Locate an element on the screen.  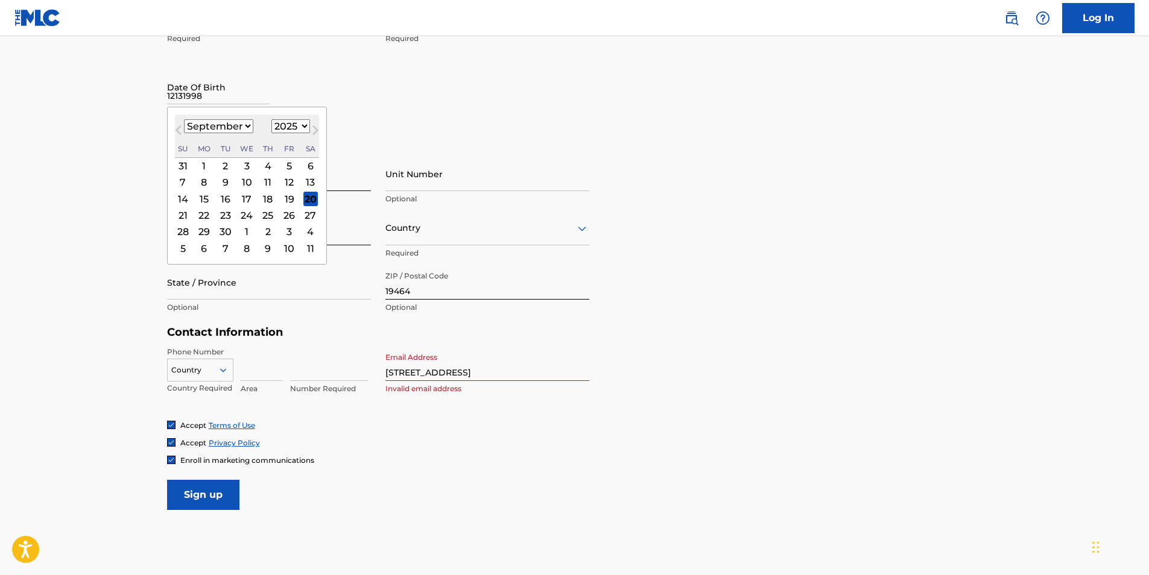
div: Choose Thursday, September 18th, 2025 is located at coordinates (268, 199).